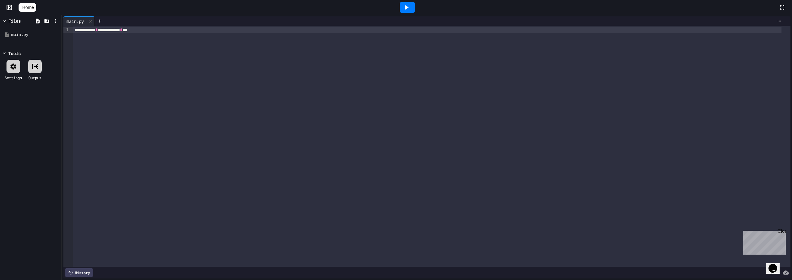  What do you see at coordinates (13, 78) in the screenshot?
I see `div: Settings` at bounding box center [13, 78].